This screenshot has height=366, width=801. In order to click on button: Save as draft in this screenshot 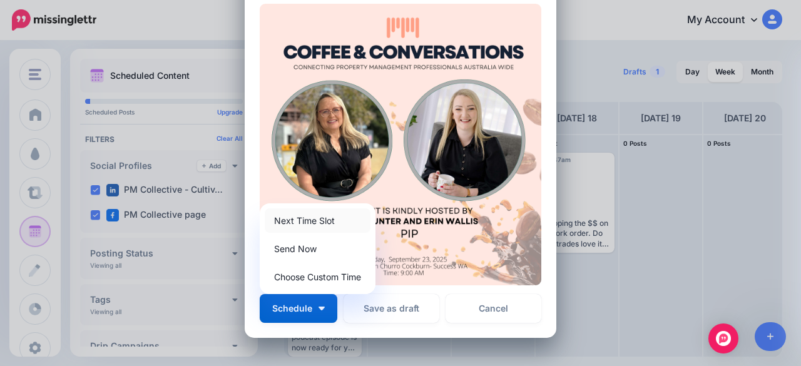, I will do `click(391, 308)`.